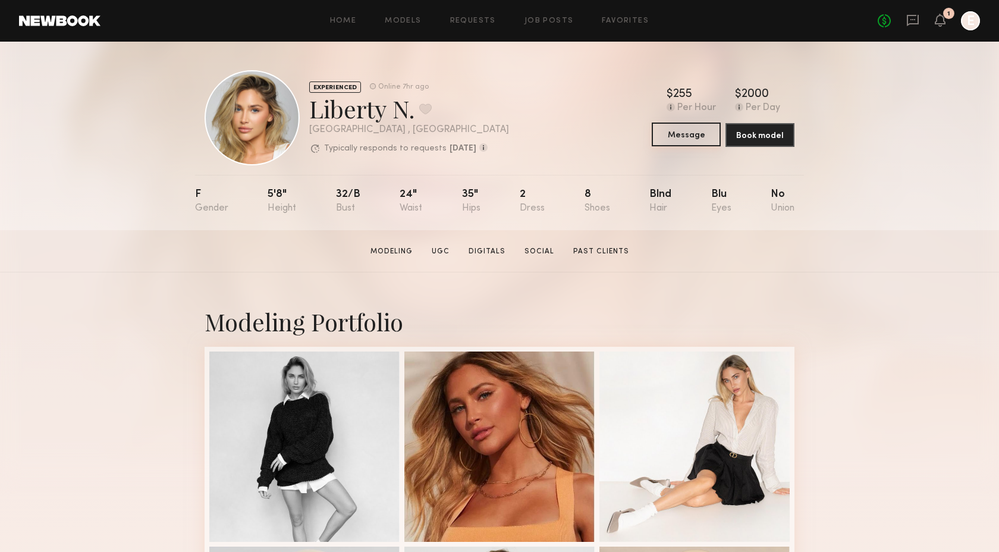  What do you see at coordinates (721, 201) in the screenshot?
I see `div: Blu` at bounding box center [721, 201].